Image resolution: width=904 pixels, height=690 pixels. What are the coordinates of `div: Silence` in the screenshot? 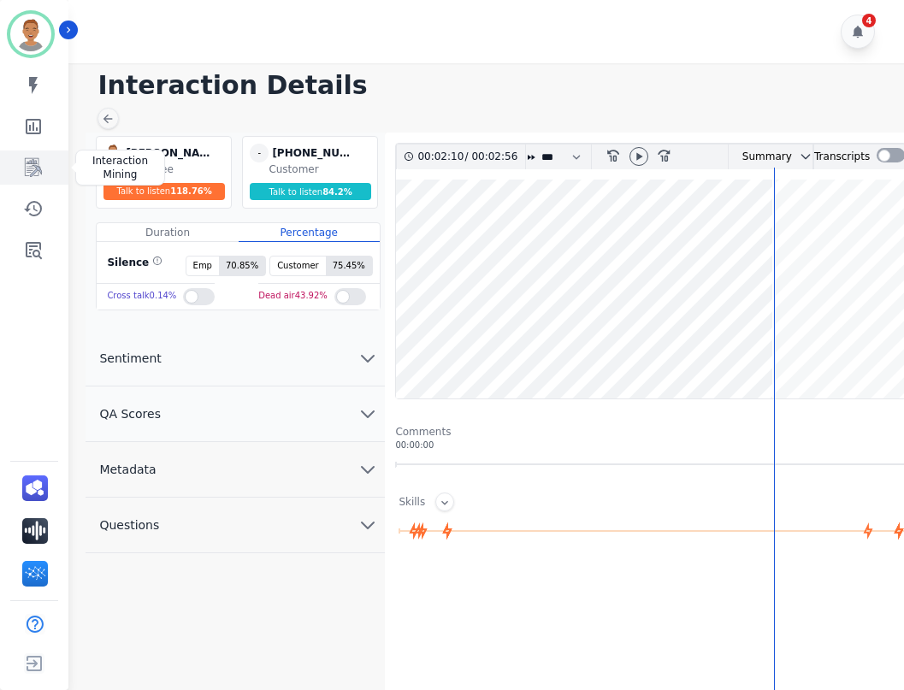 It's located at (133, 266).